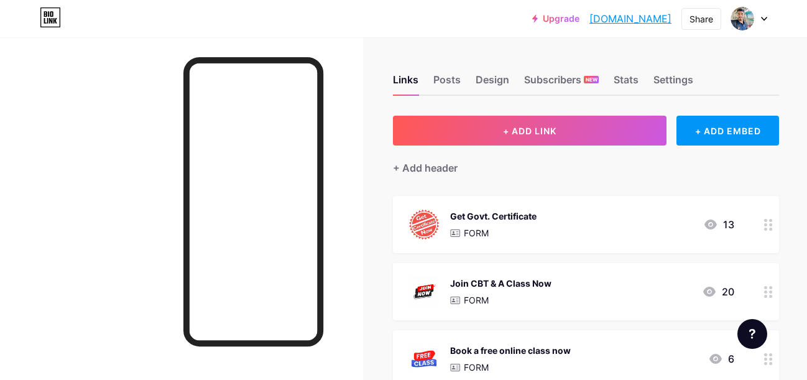 The height and width of the screenshot is (380, 807). Describe the element at coordinates (425, 168) in the screenshot. I see `div: + Add header` at that location.